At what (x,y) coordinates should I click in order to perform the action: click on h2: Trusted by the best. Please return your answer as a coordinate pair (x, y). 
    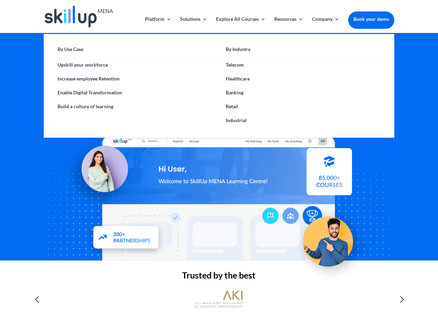
    Looking at the image, I should click on (219, 277).